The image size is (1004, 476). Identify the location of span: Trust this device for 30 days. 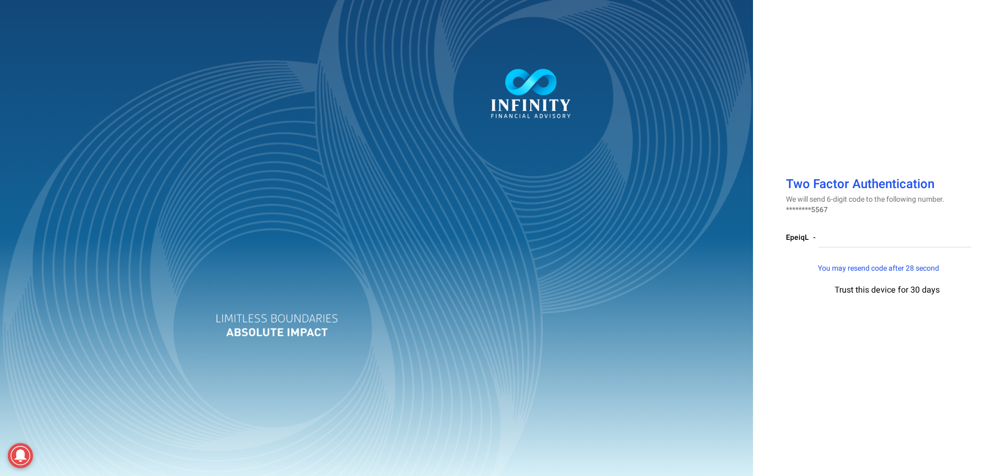
(887, 290).